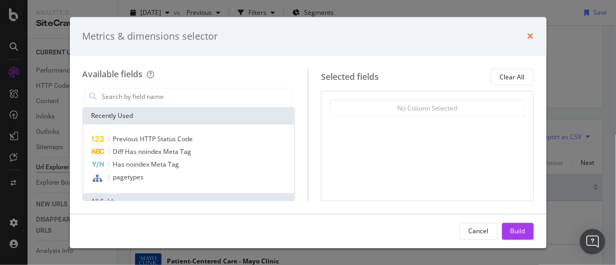  Describe the element at coordinates (150, 37) in the screenshot. I see `div: Metrics & dimensions selector` at that location.